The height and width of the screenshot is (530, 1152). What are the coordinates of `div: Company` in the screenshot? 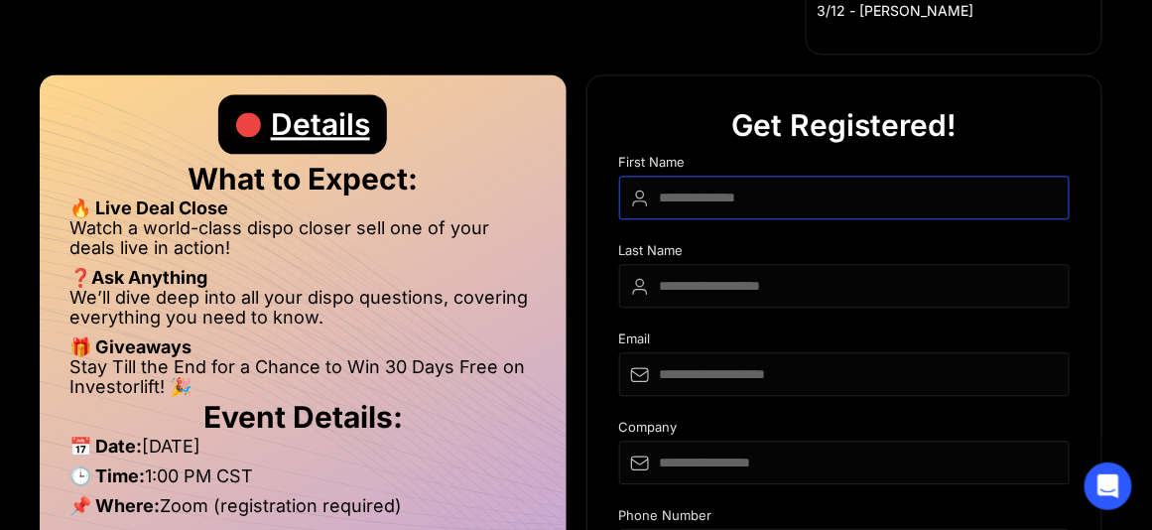 It's located at (845, 430).